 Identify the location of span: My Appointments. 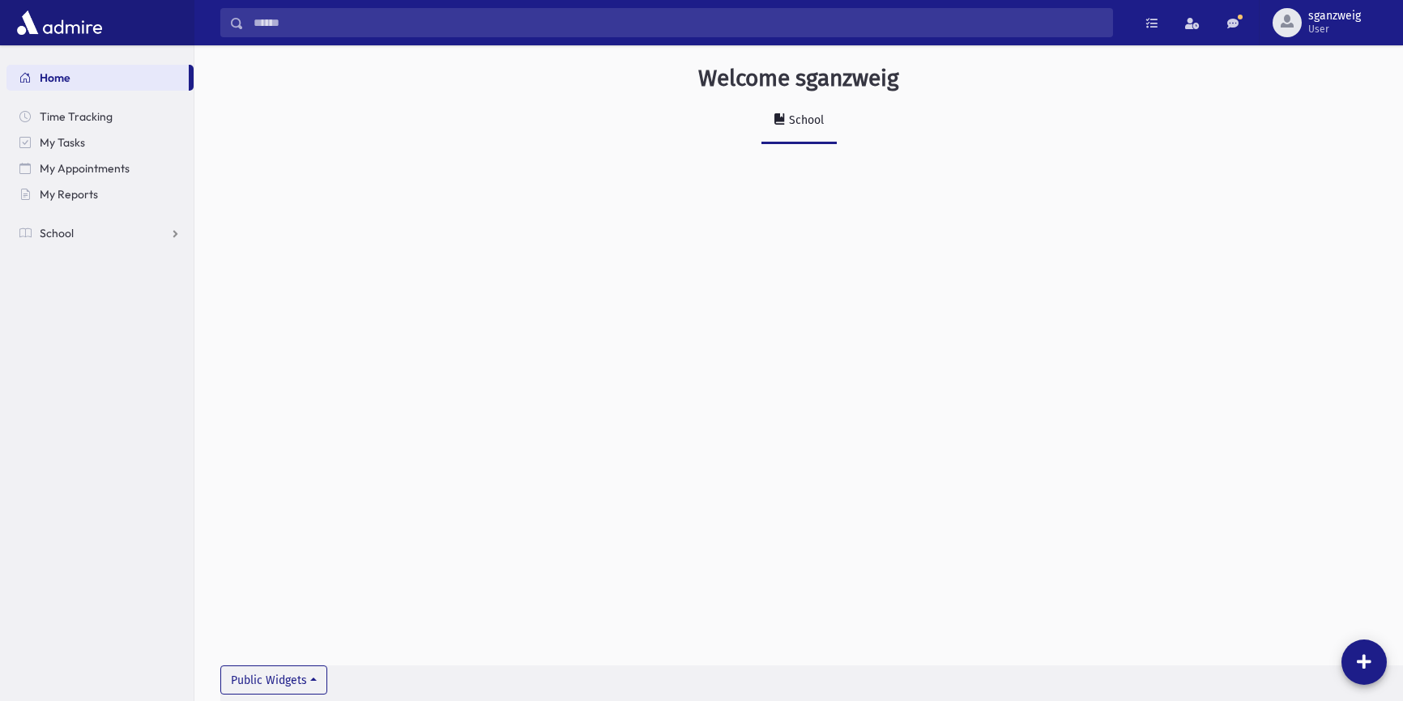
(84, 168).